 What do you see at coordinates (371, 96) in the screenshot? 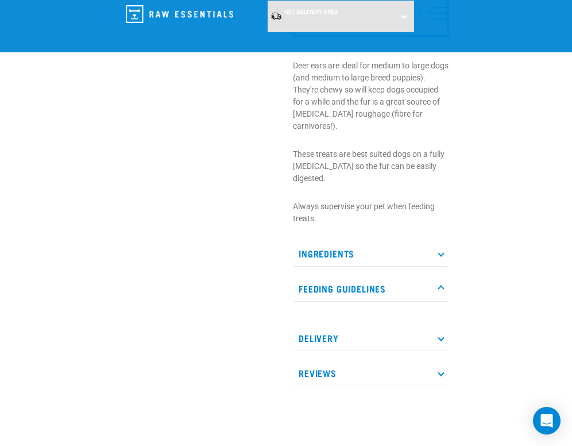
I see `p: Deer ears are ideal for medium to large dogs (and medium to large breed puppies). They're chewy s...` at bounding box center [371, 96].